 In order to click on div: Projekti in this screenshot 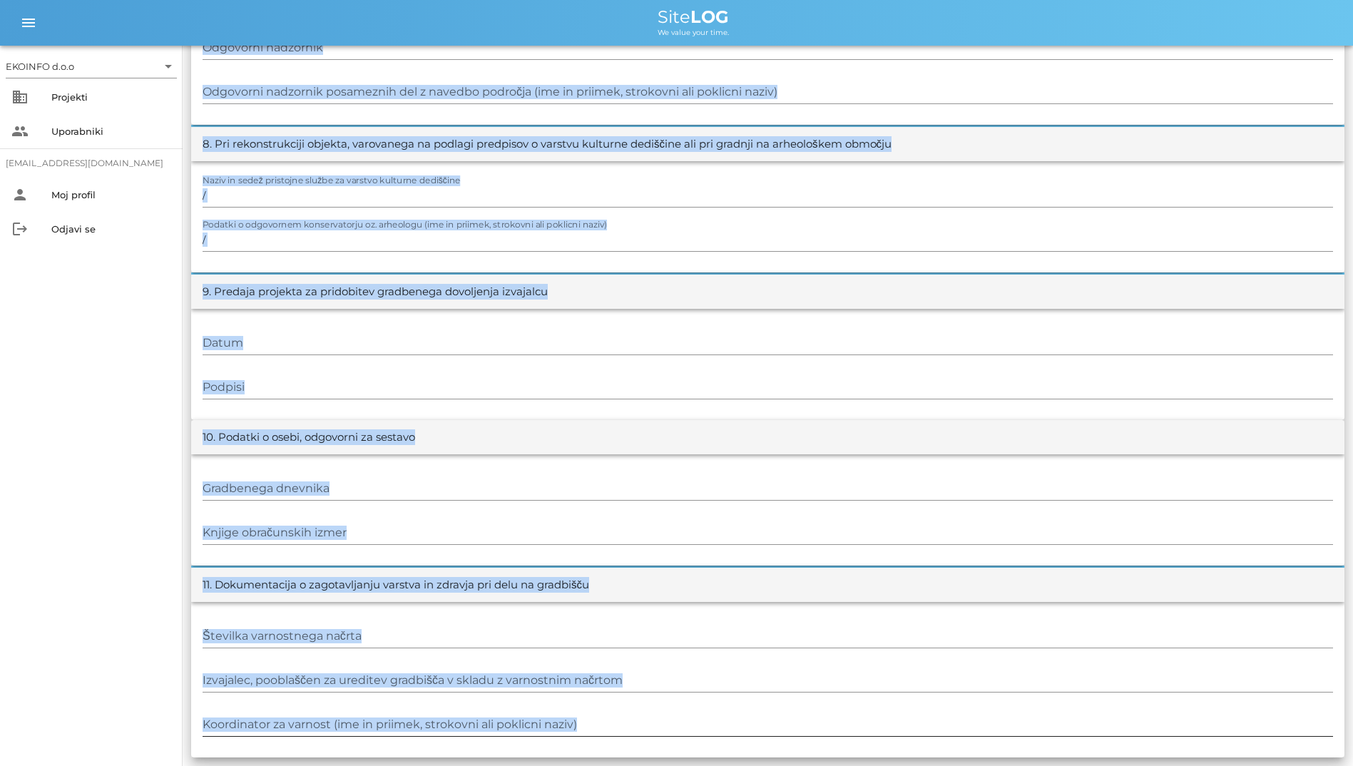, I will do `click(111, 97)`.